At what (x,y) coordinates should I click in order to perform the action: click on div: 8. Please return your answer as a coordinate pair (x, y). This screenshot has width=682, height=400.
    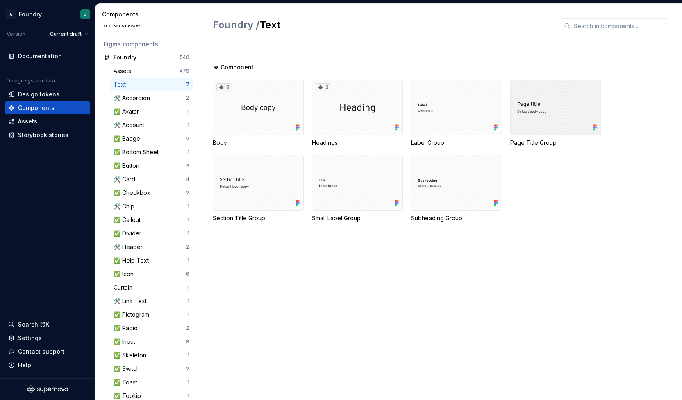
    Looking at the image, I should click on (224, 87).